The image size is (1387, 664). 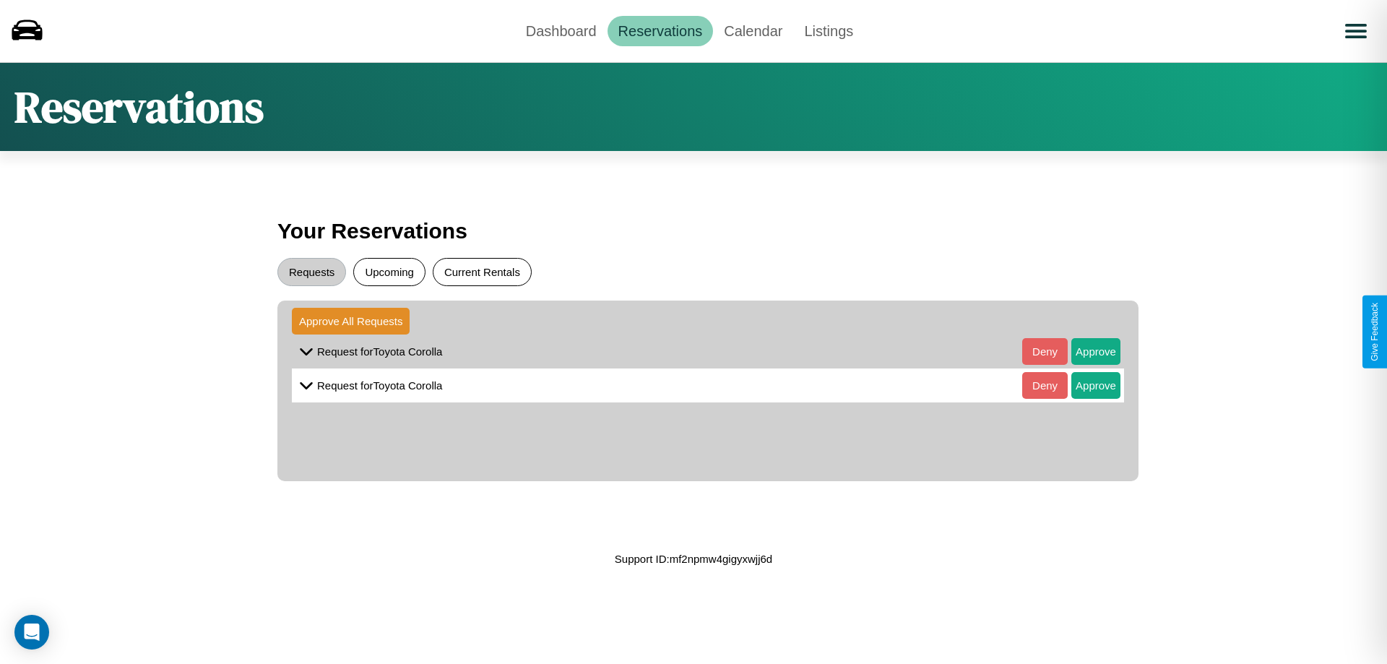 I want to click on a: Reservations, so click(x=660, y=31).